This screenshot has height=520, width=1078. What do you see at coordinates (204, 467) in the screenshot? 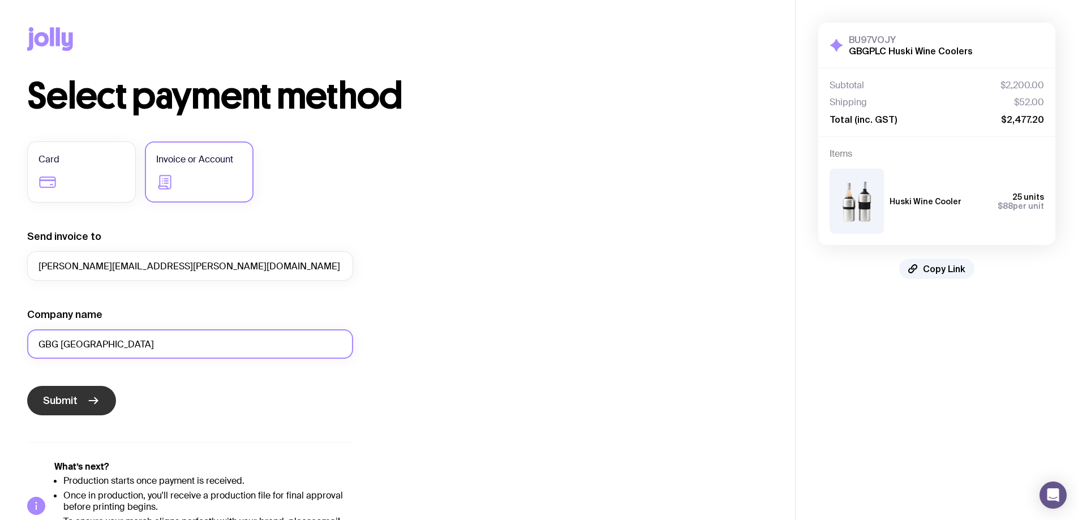
I see `h5: What’s next?` at bounding box center [204, 467].